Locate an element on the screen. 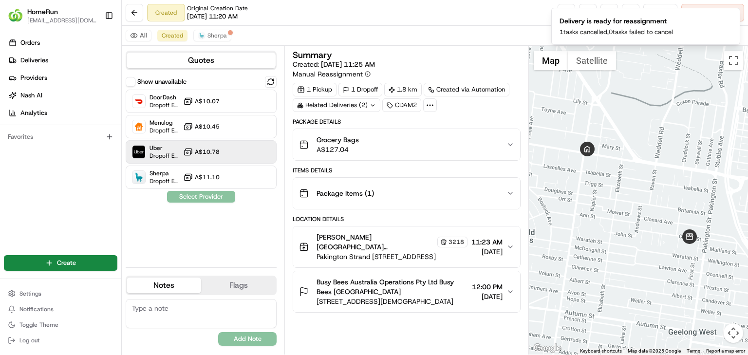 The height and width of the screenshot is (355, 748). a: Created via Automation is located at coordinates (467, 90).